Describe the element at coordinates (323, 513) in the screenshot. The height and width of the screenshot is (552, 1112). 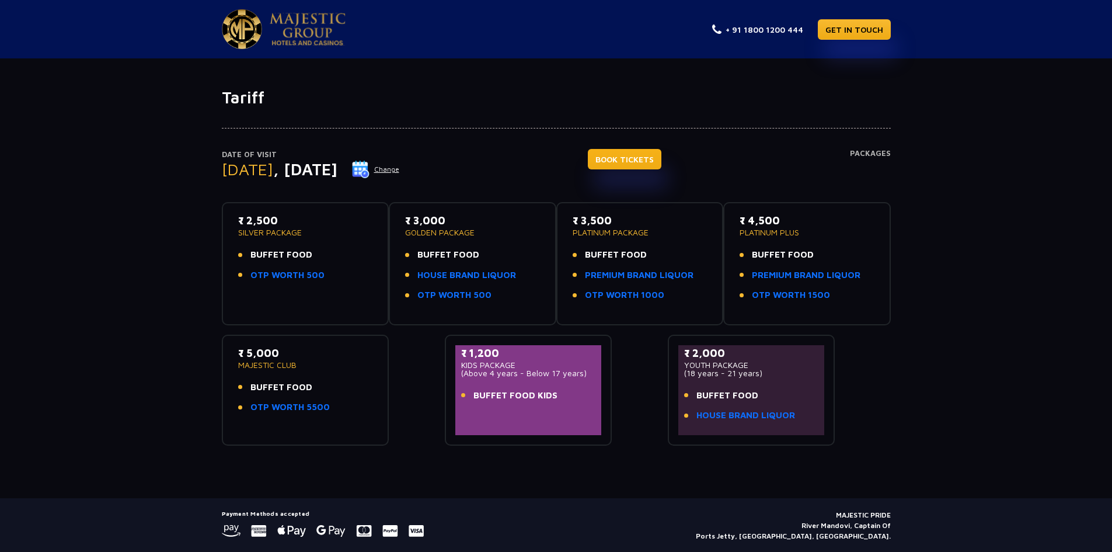
I see `h5: Payment Methods accepted` at that location.